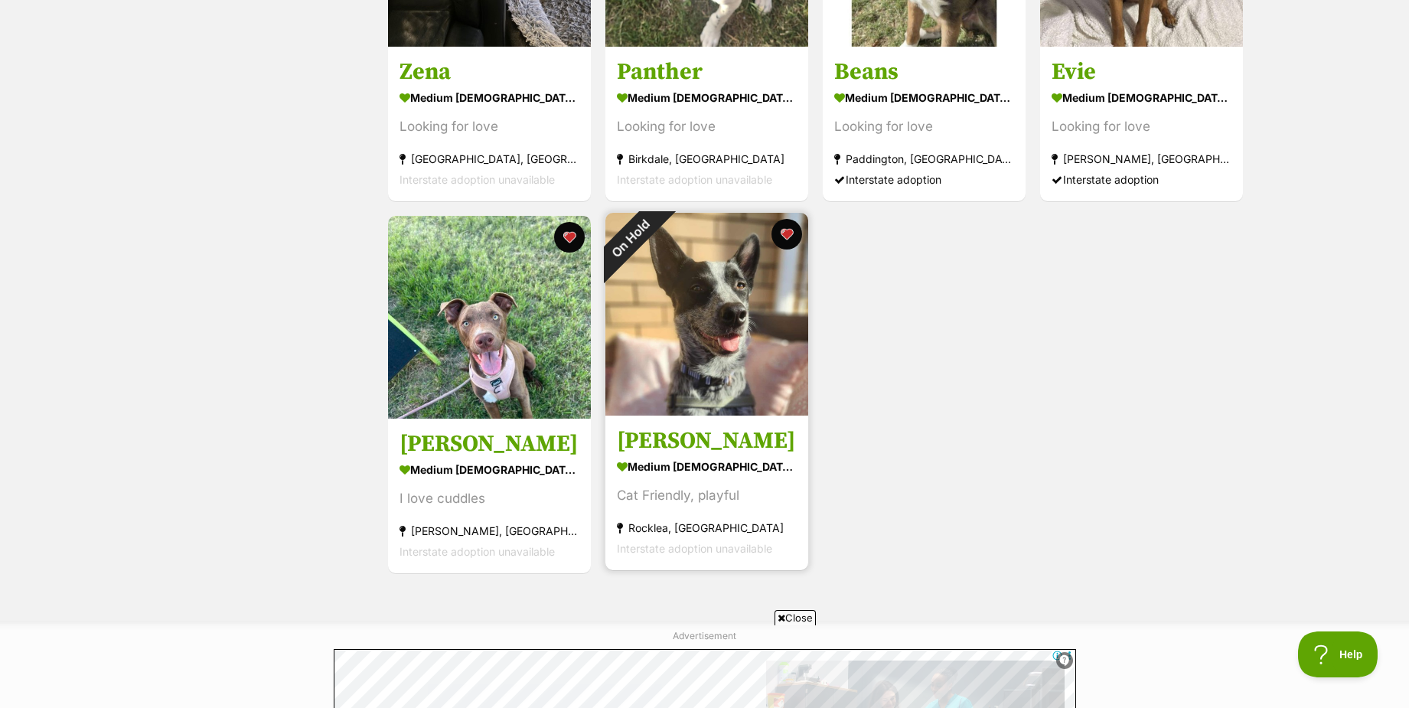 The image size is (1409, 708). What do you see at coordinates (1065, 661) in the screenshot?
I see `img: info.svg` at bounding box center [1065, 661].